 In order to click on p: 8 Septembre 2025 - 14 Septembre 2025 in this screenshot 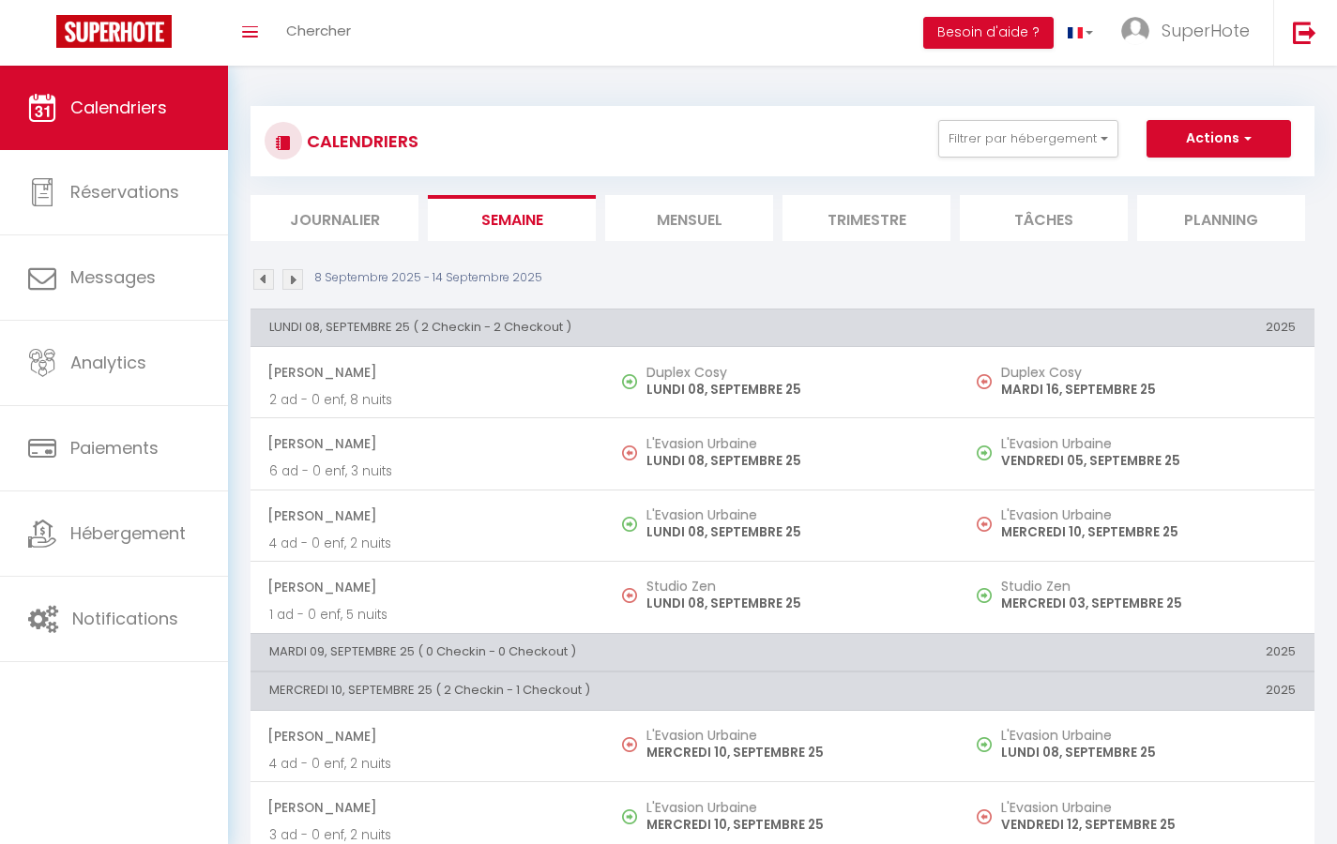, I will do `click(428, 278)`.